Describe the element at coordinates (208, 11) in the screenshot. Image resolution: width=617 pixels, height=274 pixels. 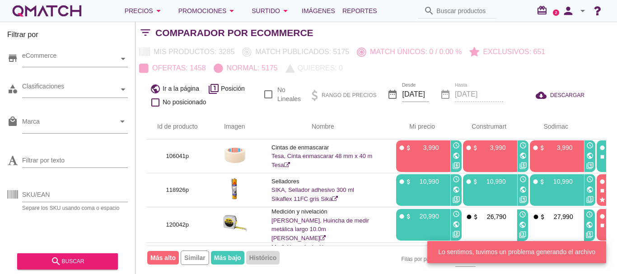
I see `div: Promociones` at that location.